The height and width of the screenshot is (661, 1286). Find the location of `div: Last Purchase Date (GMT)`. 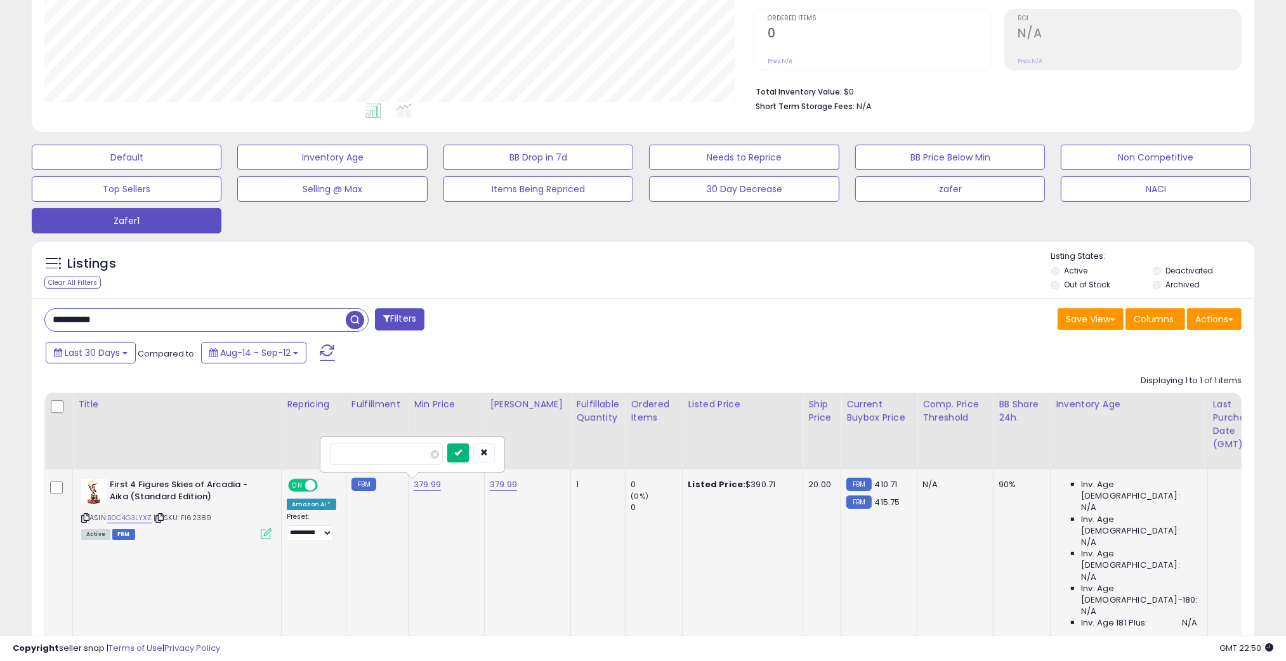

div: Last Purchase Date (GMT) is located at coordinates (1235, 424).